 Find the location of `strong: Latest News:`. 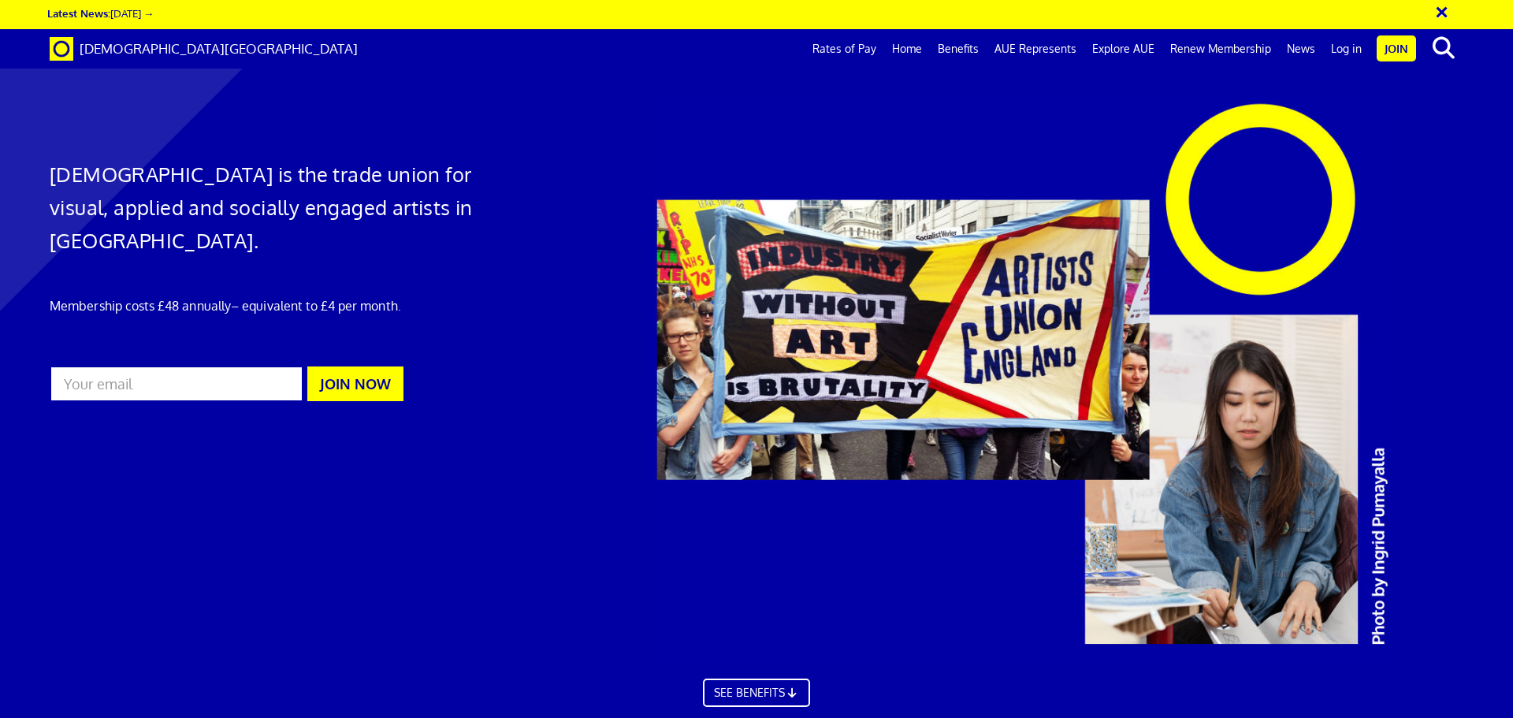

strong: Latest News: is located at coordinates (79, 13).